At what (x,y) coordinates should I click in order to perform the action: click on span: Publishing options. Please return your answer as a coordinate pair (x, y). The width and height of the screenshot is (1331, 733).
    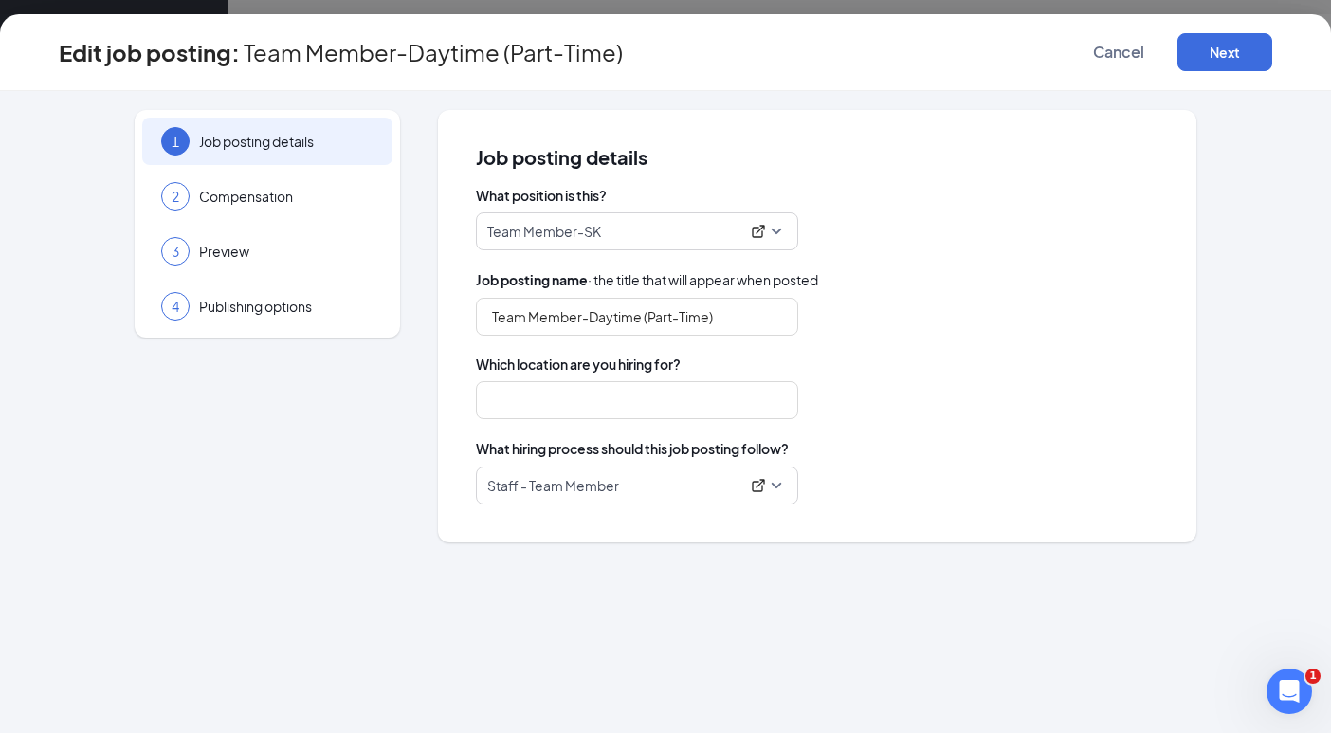
    Looking at the image, I should click on (286, 306).